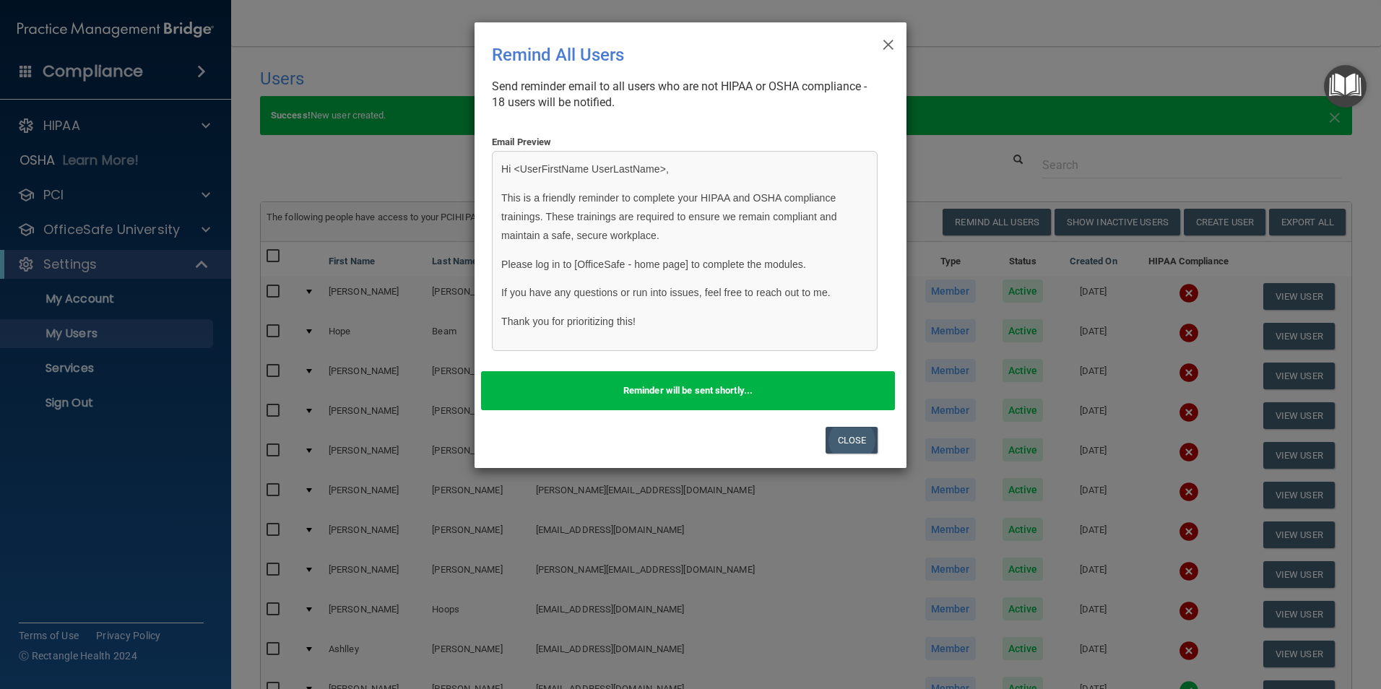  Describe the element at coordinates (1345, 86) in the screenshot. I see `button: Open Resource Center` at that location.